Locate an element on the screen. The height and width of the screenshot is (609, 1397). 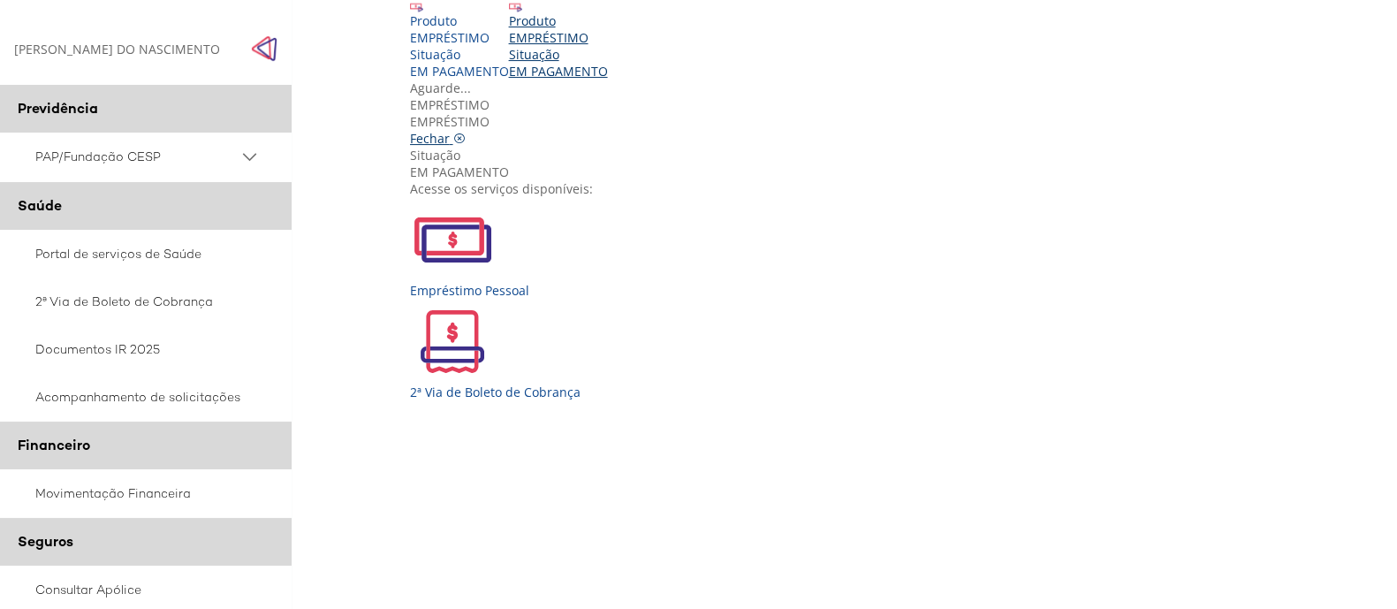
span: Seguros is located at coordinates (45, 541).